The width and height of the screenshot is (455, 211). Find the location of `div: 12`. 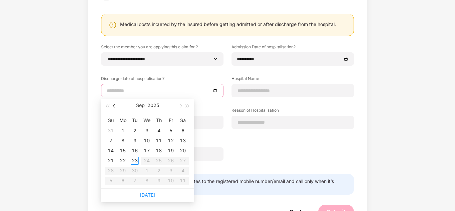

div: 12 is located at coordinates (171, 141).